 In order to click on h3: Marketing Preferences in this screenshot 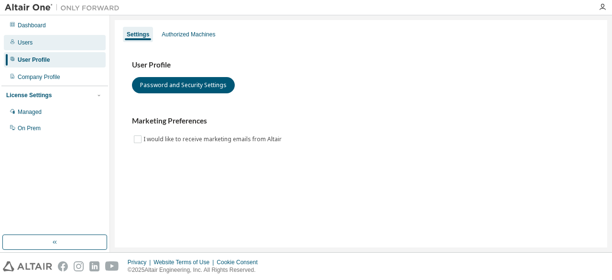, I will do `click(361, 121)`.